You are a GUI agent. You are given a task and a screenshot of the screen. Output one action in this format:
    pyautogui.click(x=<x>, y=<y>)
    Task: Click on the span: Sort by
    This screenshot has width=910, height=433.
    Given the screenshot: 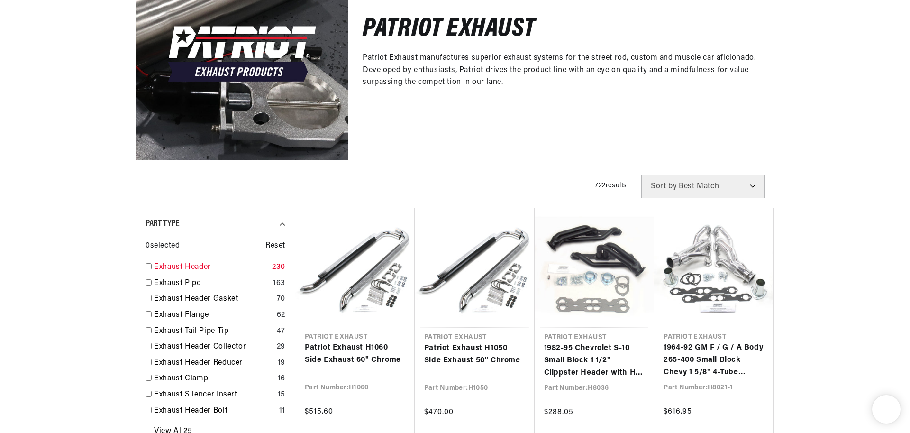 What is the action you would take?
    pyautogui.click(x=664, y=186)
    